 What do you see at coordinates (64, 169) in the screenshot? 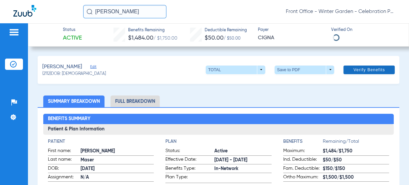
I see `span: DOB:` at bounding box center [64, 169].